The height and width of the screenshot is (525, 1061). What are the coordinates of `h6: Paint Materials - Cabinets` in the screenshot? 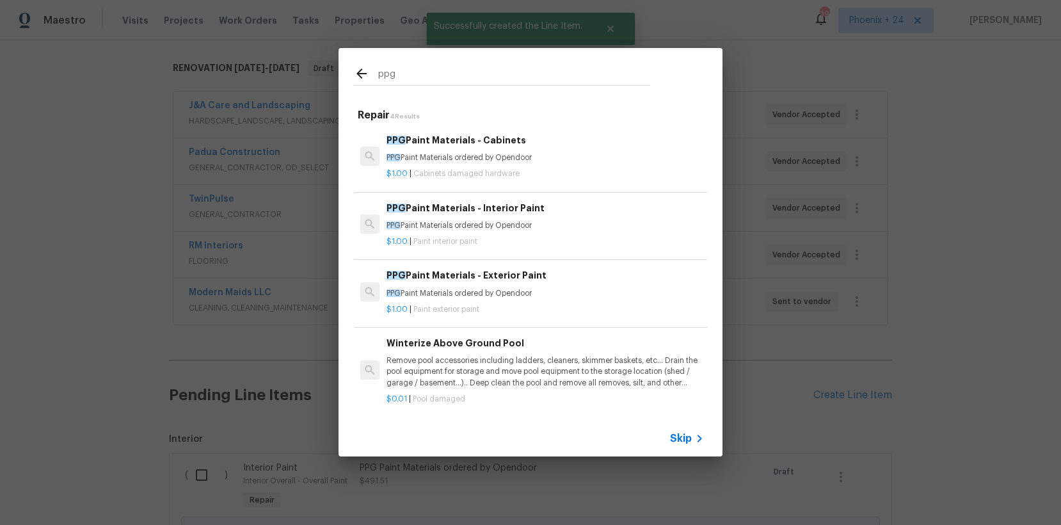 It's located at (545, 140).